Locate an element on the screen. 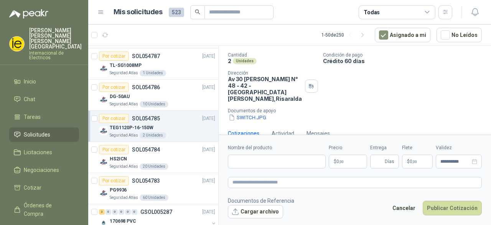  p: PG9936 is located at coordinates (118, 190).